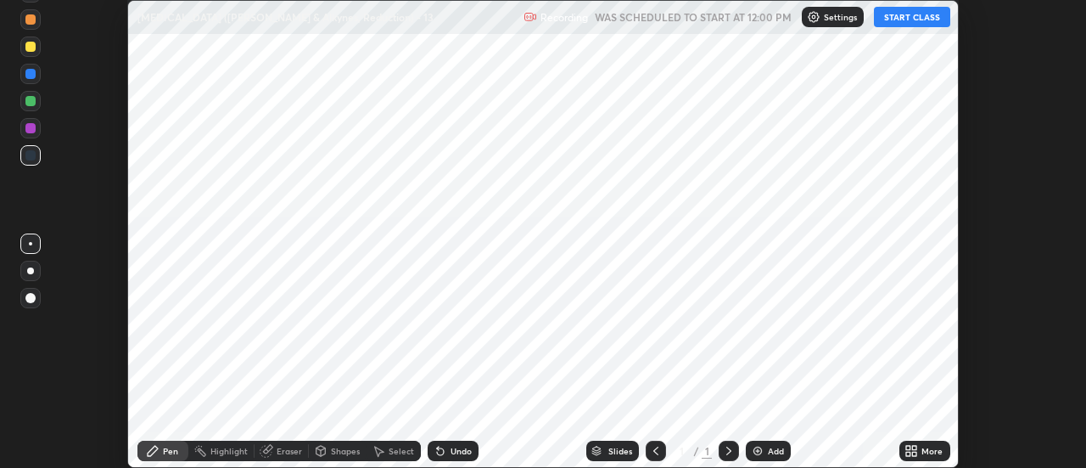  What do you see at coordinates (912, 17) in the screenshot?
I see `button: START CLASS` at bounding box center [912, 17].